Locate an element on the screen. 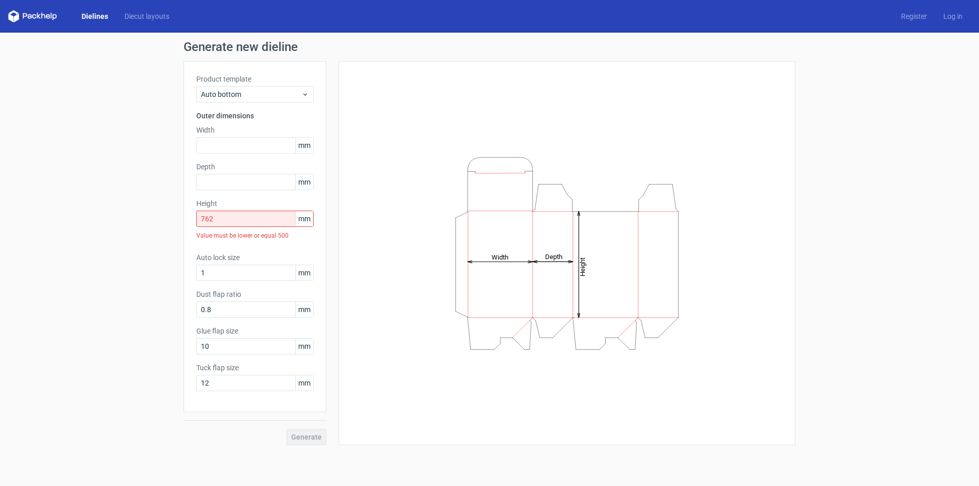  a: Diecut layouts is located at coordinates (147, 16).